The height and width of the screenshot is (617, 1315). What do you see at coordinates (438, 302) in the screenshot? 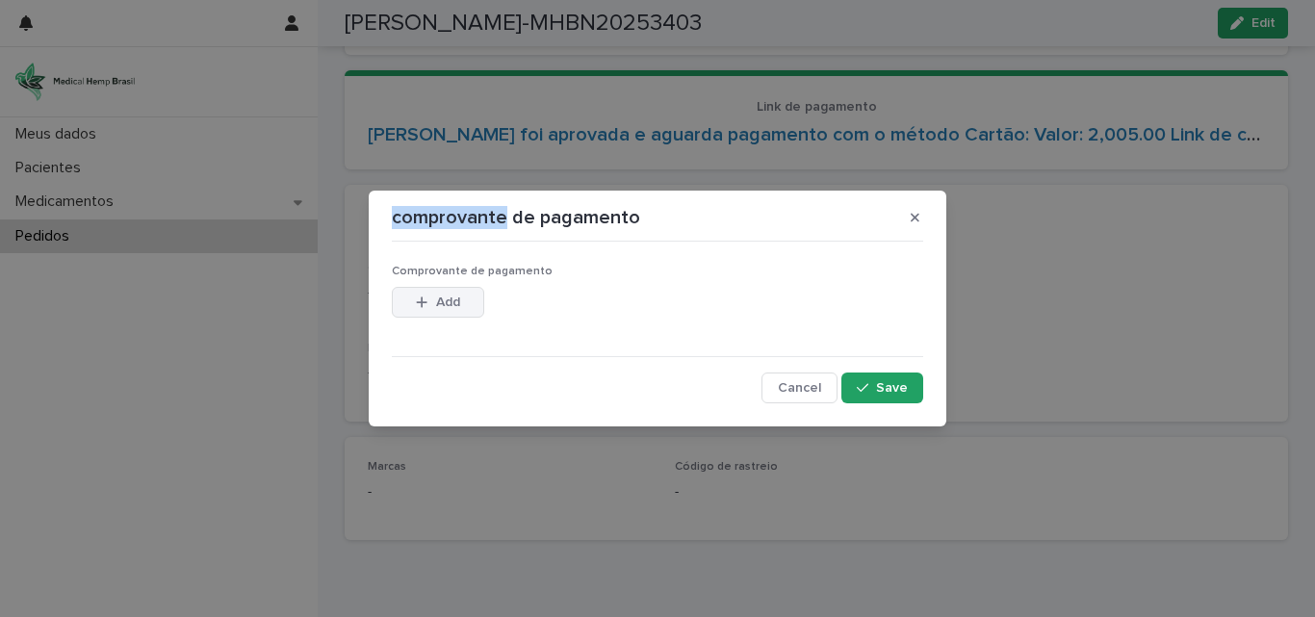
I see `button: Add` at bounding box center [438, 302].